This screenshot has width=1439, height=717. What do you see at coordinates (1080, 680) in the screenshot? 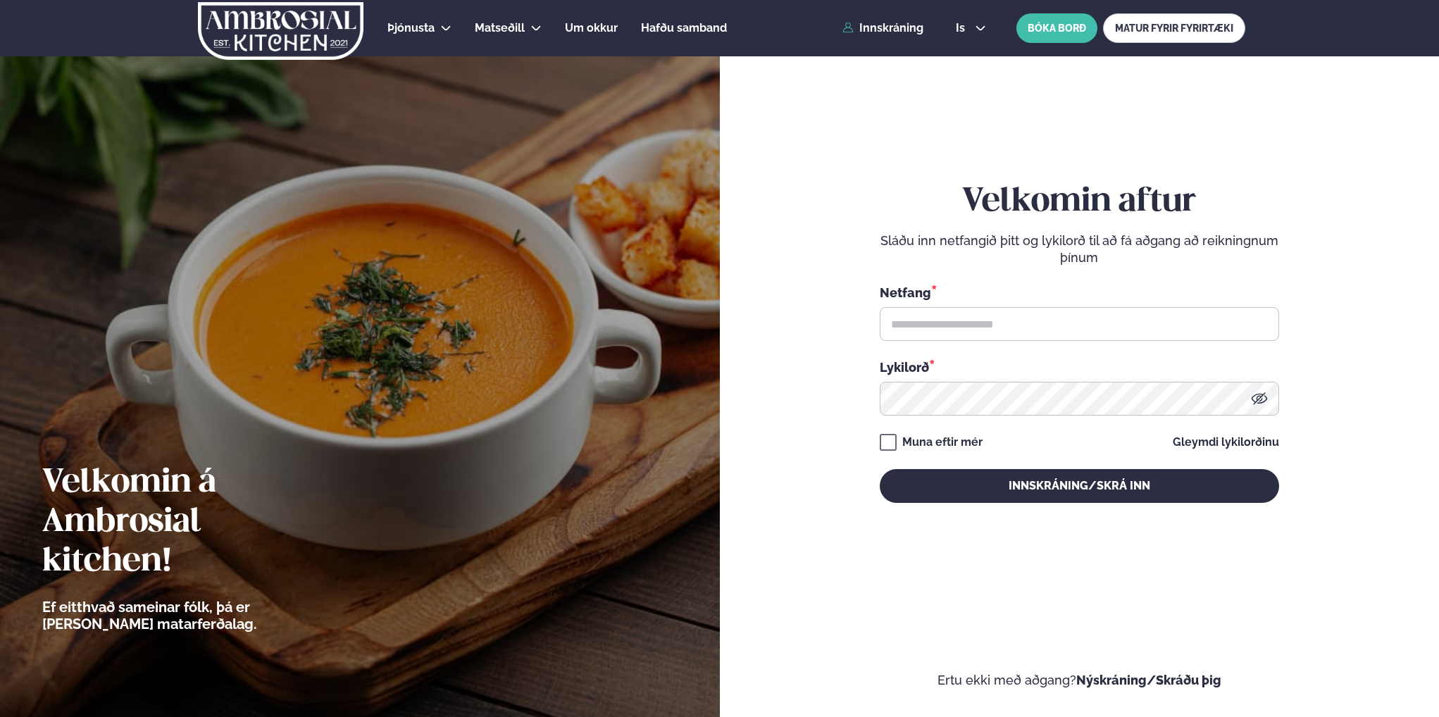
I see `p: Ertu ekki með aðgang?` at bounding box center [1080, 680].